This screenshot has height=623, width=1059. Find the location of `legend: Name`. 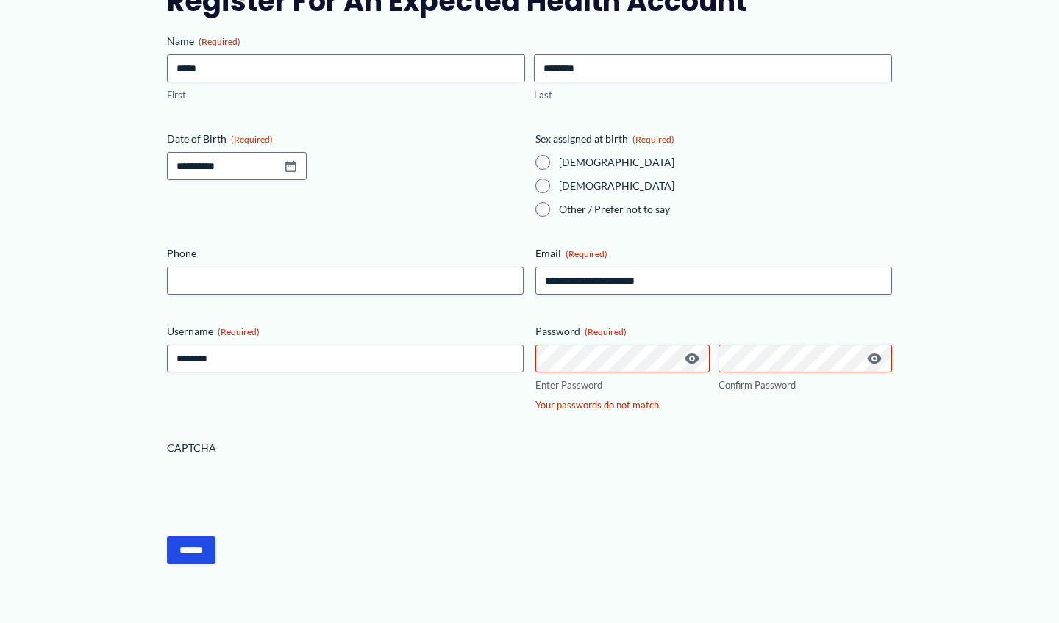

legend: Name is located at coordinates (204, 41).